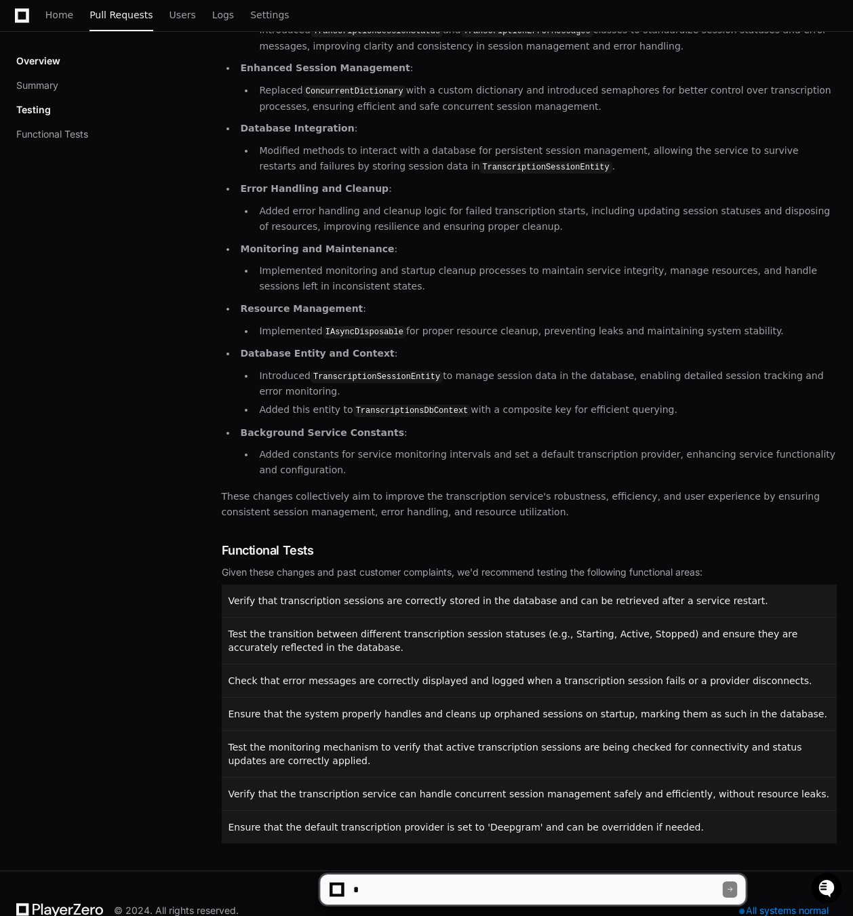  What do you see at coordinates (546, 384) in the screenshot?
I see `li: Introduced to manage session data in the database, enabling detailed session tracking and error m...` at bounding box center [546, 384].